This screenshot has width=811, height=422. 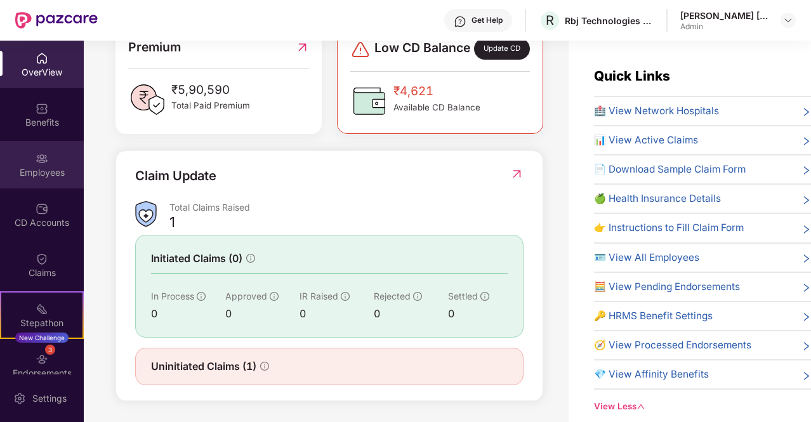 I want to click on span: IR Raised, so click(x=318, y=296).